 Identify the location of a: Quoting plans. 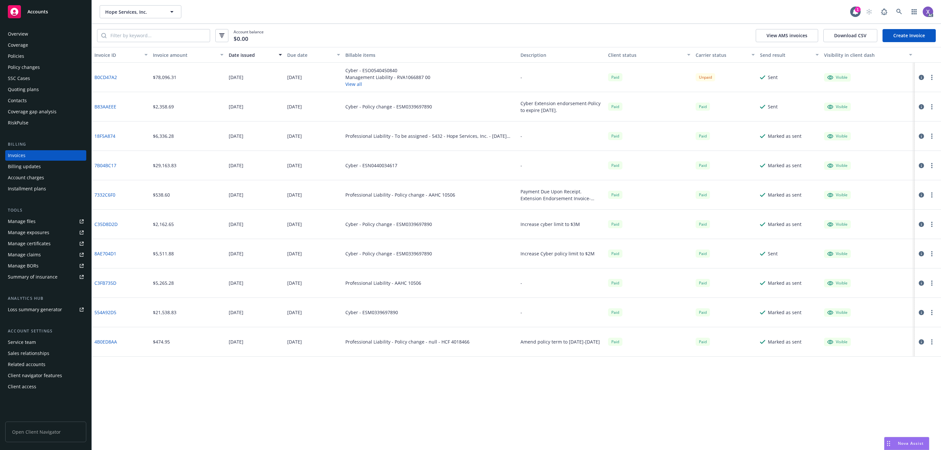
(46, 90).